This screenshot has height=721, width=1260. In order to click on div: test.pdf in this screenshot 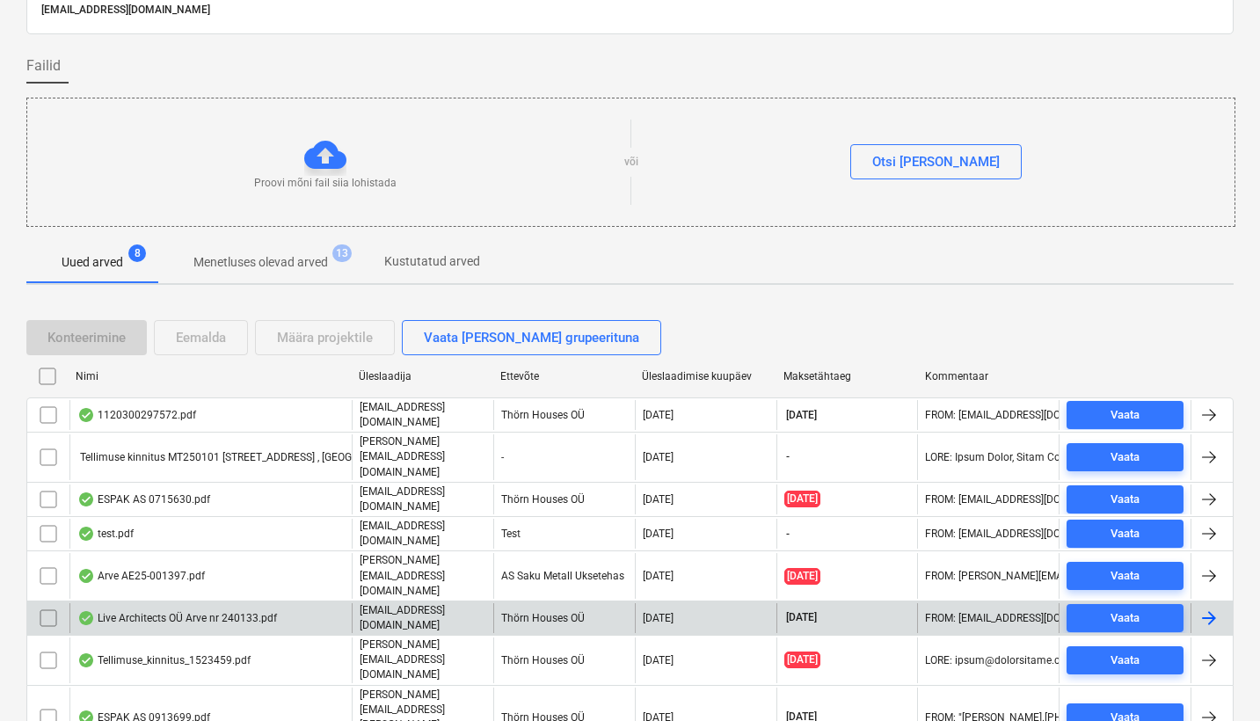, I will do `click(105, 534)`.